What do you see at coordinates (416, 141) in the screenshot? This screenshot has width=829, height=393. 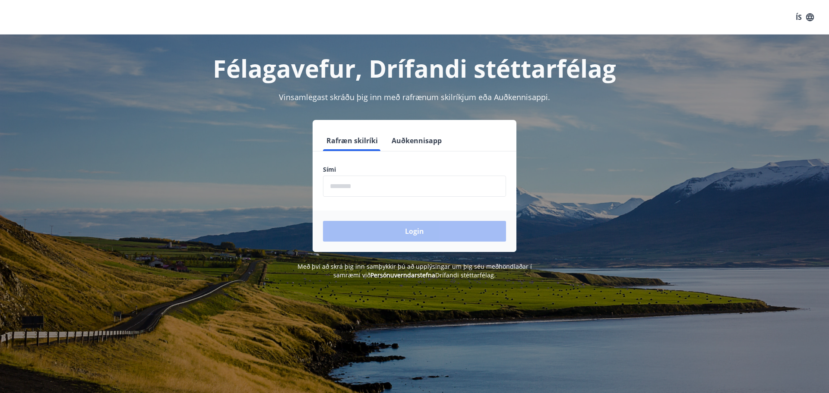 I see `button: Auðkennisapp` at bounding box center [416, 141].